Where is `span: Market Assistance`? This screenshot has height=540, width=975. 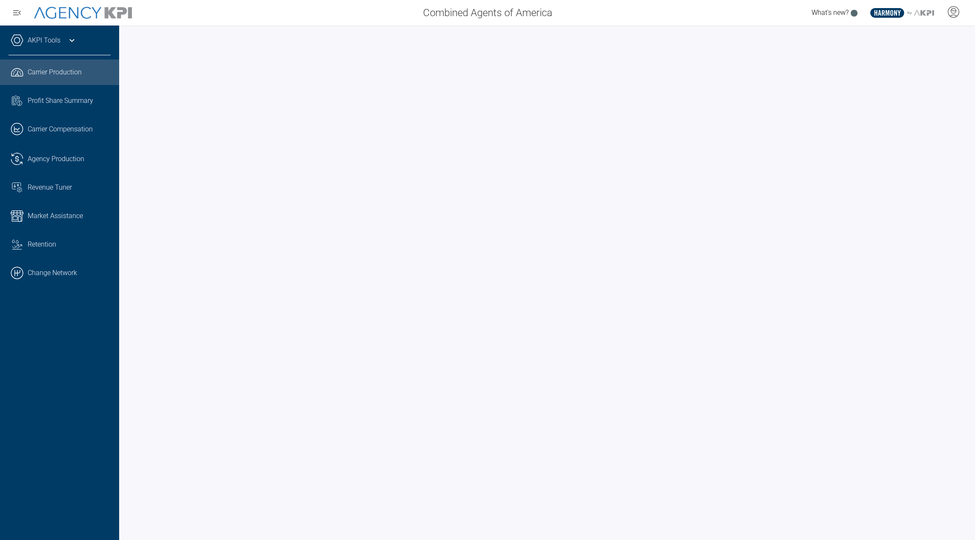 span: Market Assistance is located at coordinates (55, 216).